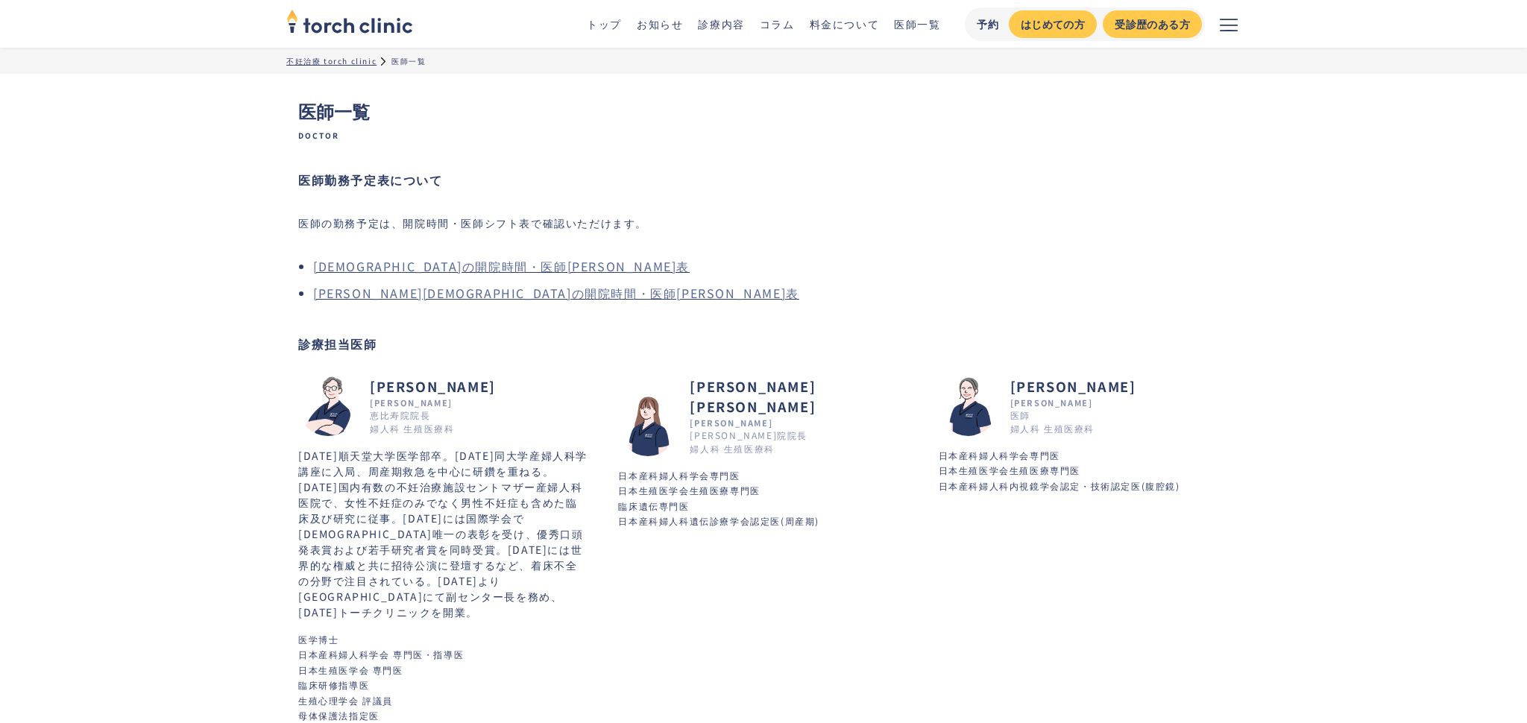 The image size is (1527, 723). Describe the element at coordinates (604, 24) in the screenshot. I see `a: トップ` at that location.